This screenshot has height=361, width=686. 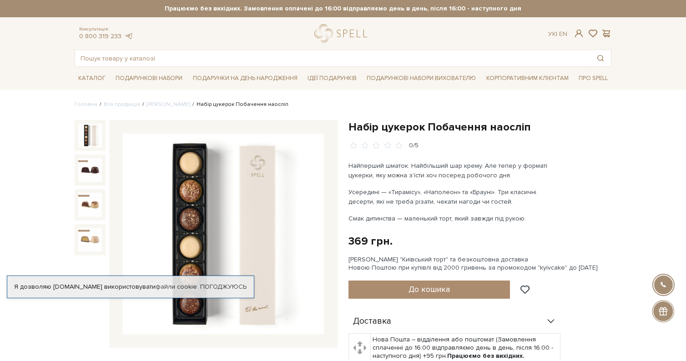 I want to click on p: Найперший шматок. Найбільший шар крему. Але тепер у форматі цукерки, яку можна з’їсти хоч посеред..., so click(x=455, y=171).